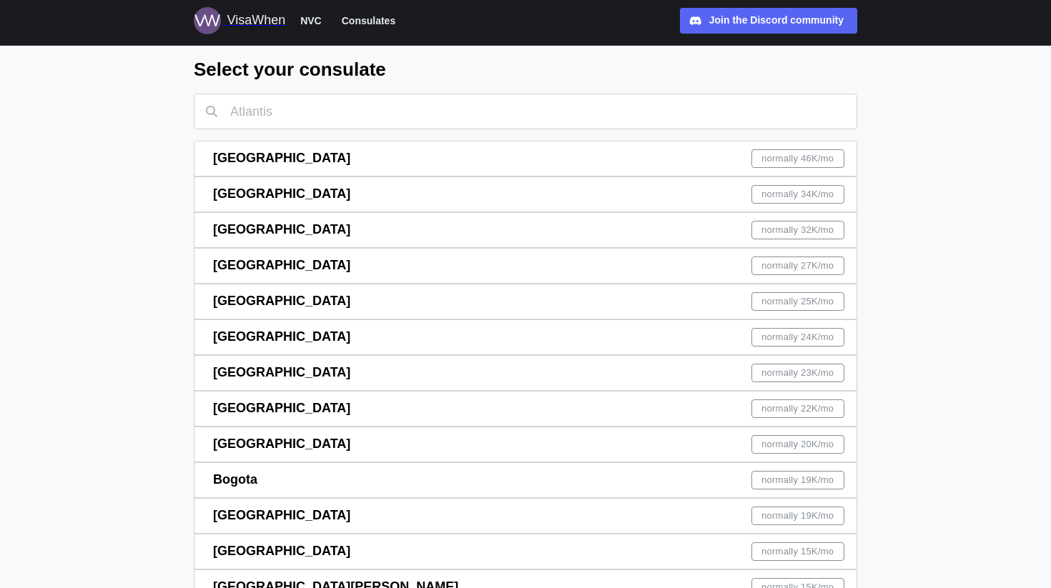 This screenshot has height=588, width=1051. I want to click on span: normally 22K /mo, so click(797, 409).